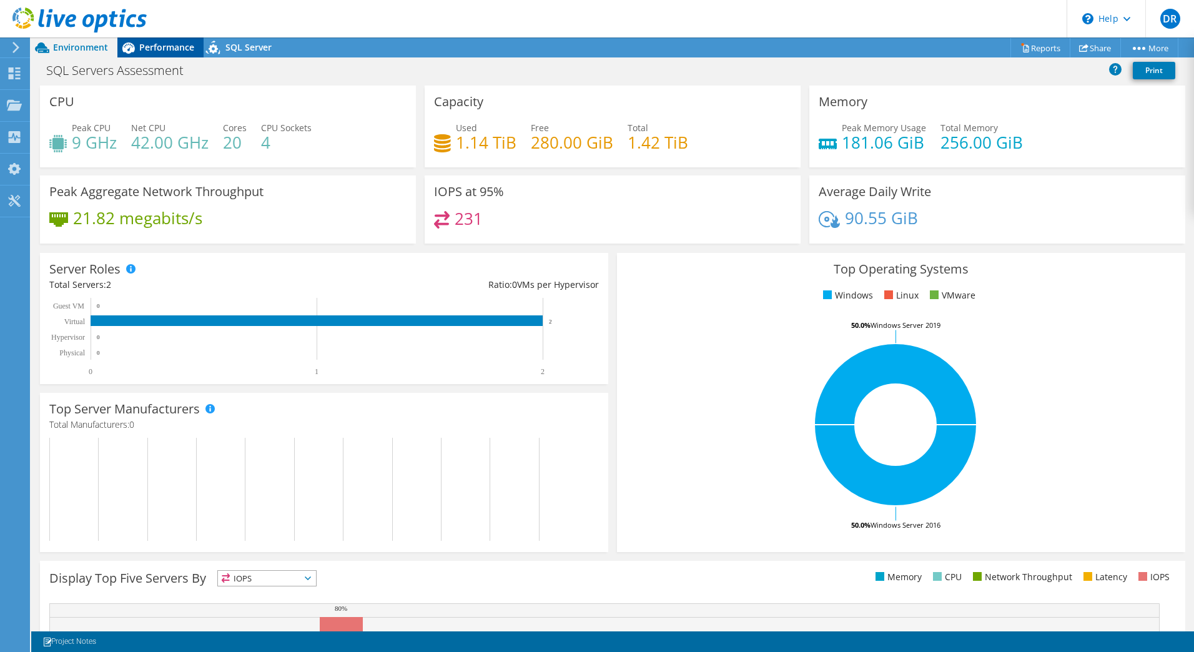 This screenshot has width=1194, height=652. I want to click on h4: 181.06 GiB, so click(883, 142).